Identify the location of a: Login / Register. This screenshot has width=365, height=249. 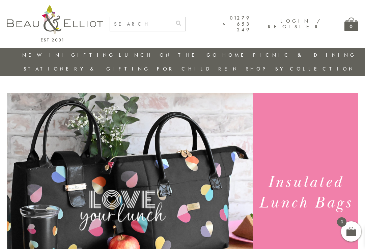
(294, 24).